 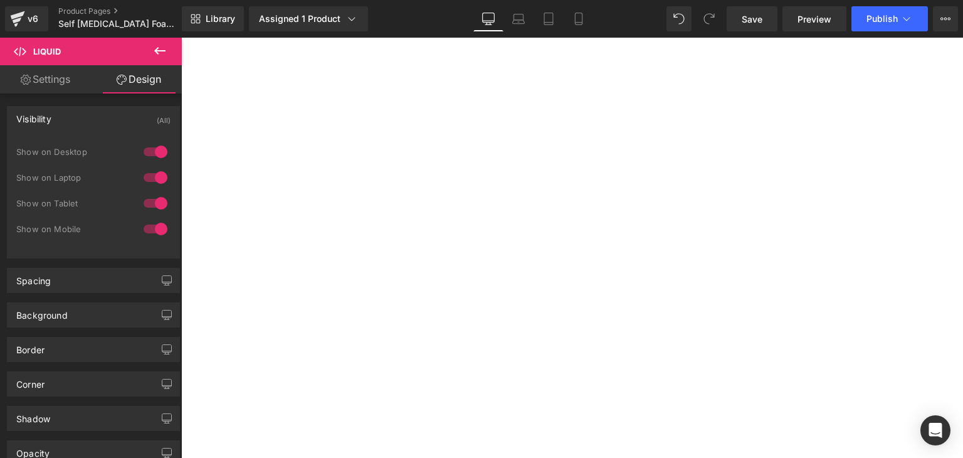 What do you see at coordinates (164, 117) in the screenshot?
I see `div: (All)` at bounding box center [164, 117].